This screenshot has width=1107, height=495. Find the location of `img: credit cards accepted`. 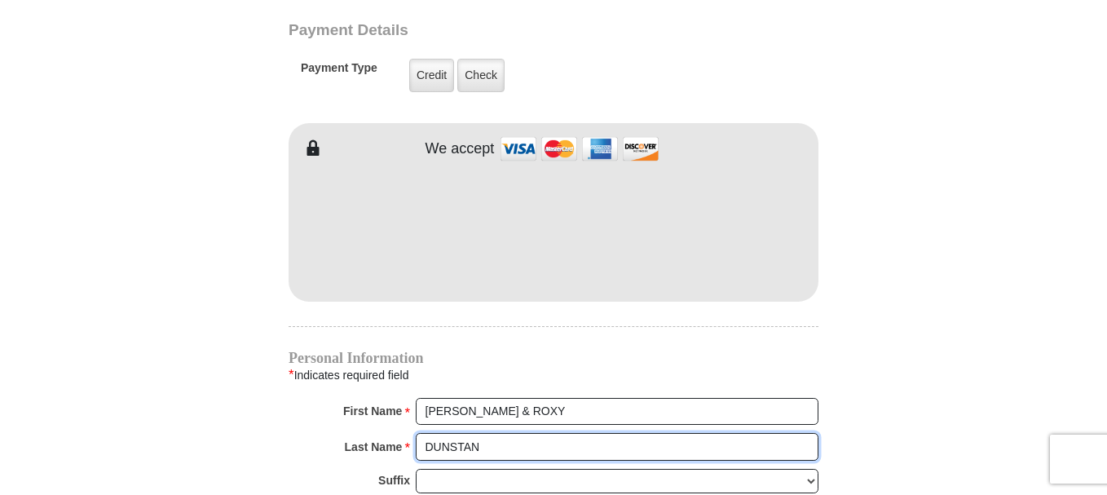

img: credit cards accepted is located at coordinates (579, 148).